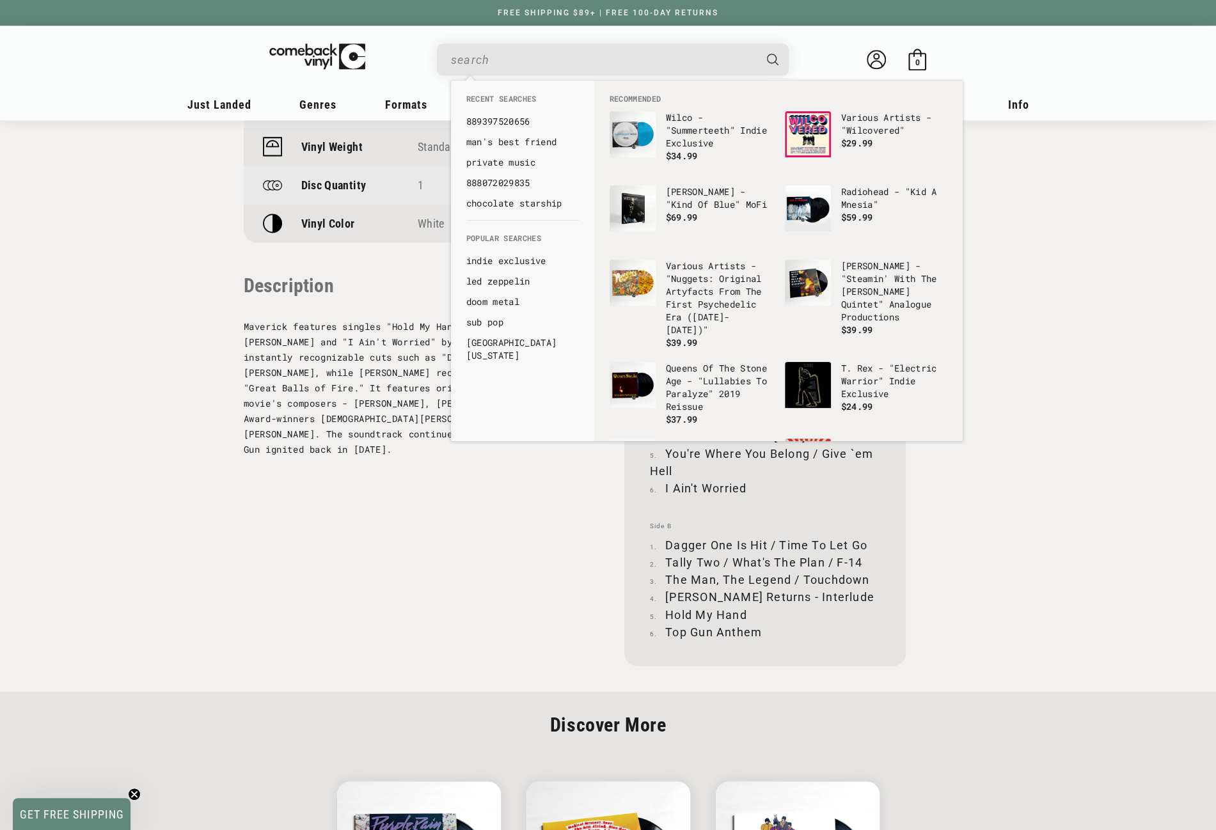 The height and width of the screenshot is (830, 1216). What do you see at coordinates (522, 203) in the screenshot?
I see `li: recent_searches: chocolate starship` at bounding box center [522, 203].